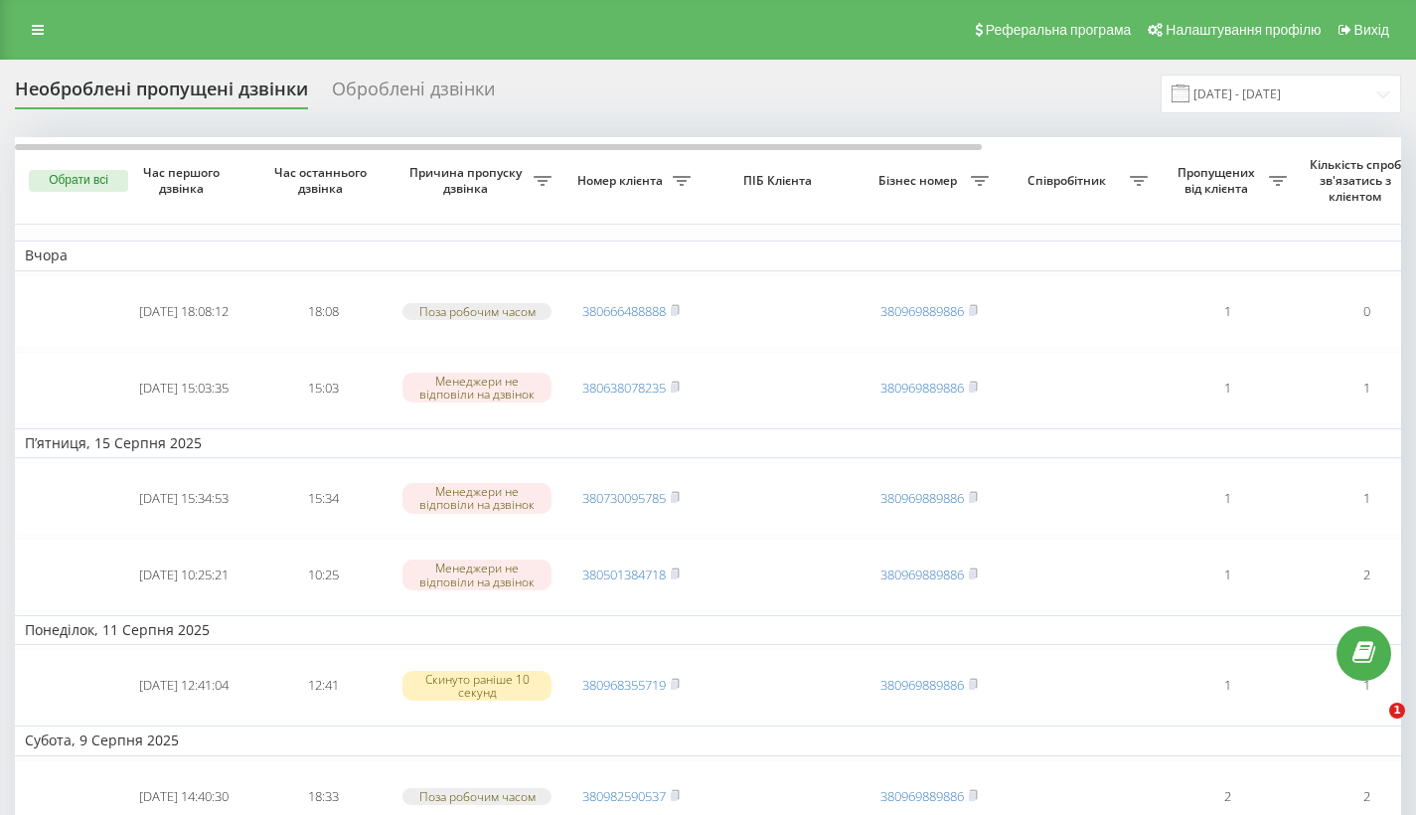 Image resolution: width=1416 pixels, height=815 pixels. I want to click on span: Номер клієнта, so click(622, 181).